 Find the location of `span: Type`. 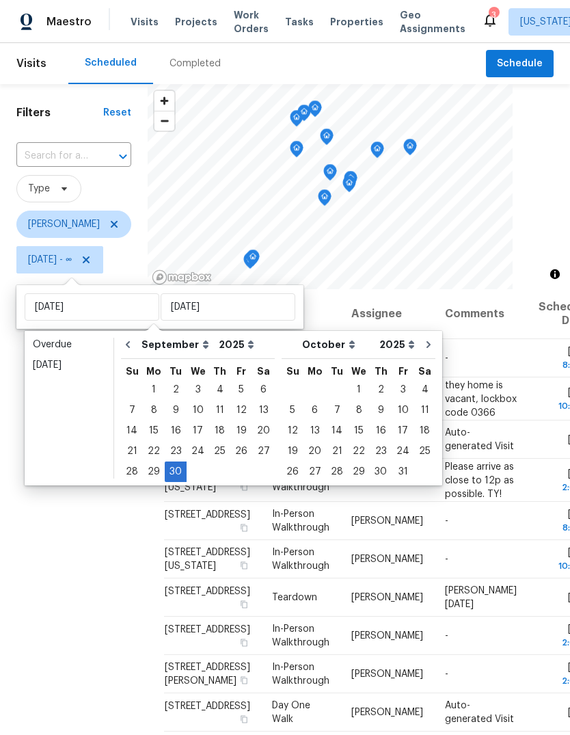

span: Type is located at coordinates (39, 189).